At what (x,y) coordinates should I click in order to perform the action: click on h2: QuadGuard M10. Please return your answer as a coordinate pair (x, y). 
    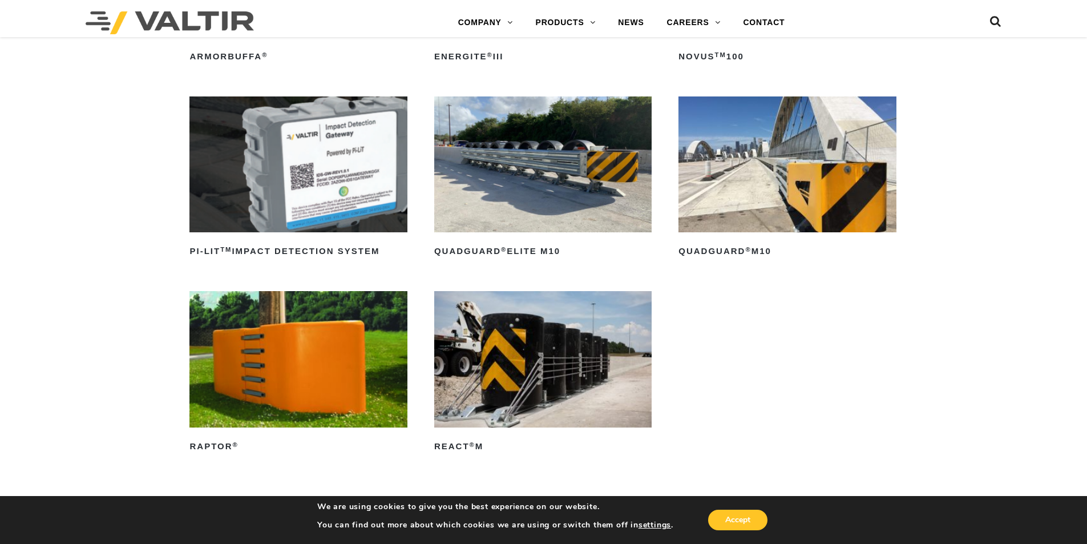
    Looking at the image, I should click on (787, 252).